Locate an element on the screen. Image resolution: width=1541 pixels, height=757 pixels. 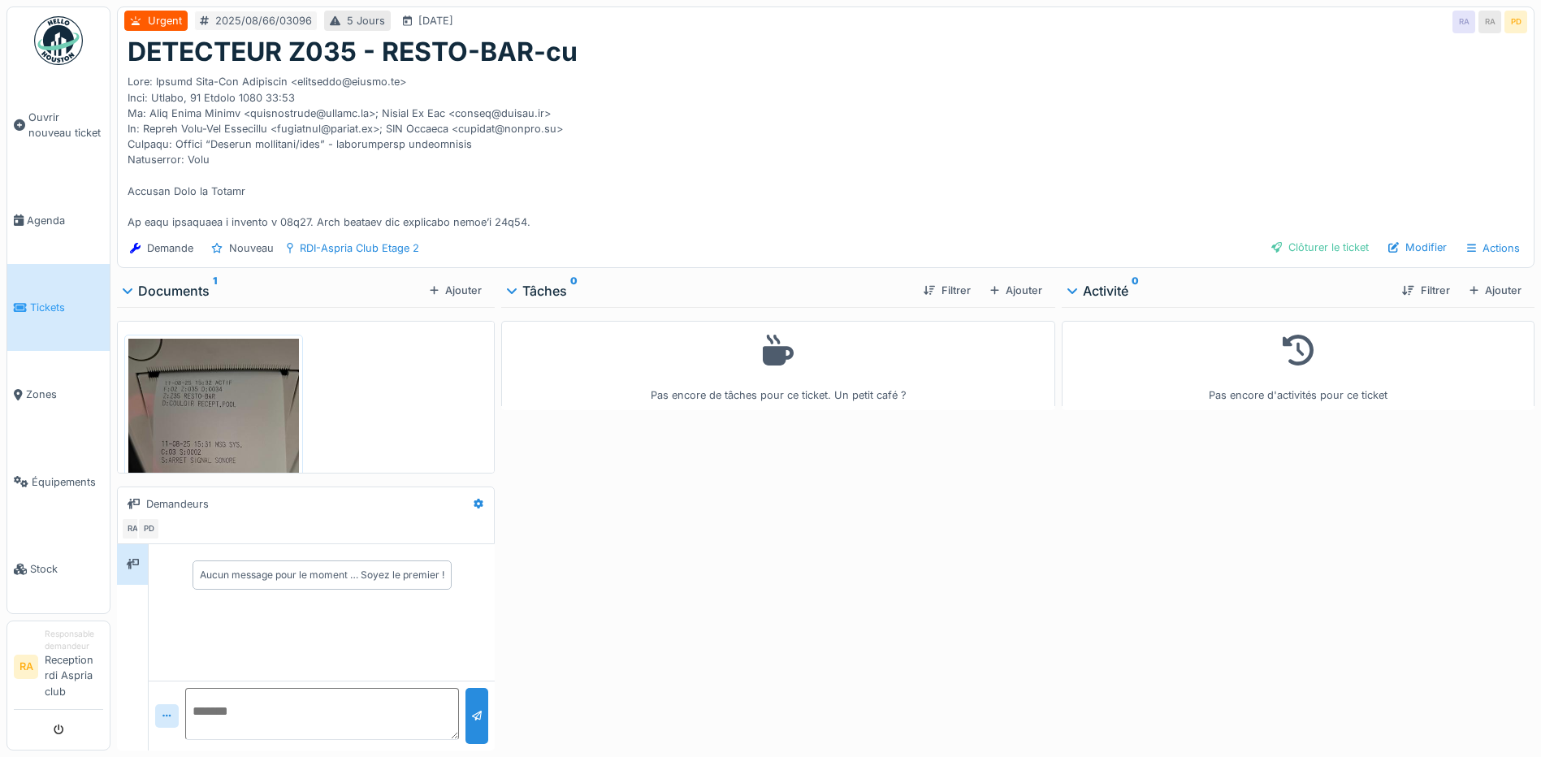
div: Urgent is located at coordinates (165, 20).